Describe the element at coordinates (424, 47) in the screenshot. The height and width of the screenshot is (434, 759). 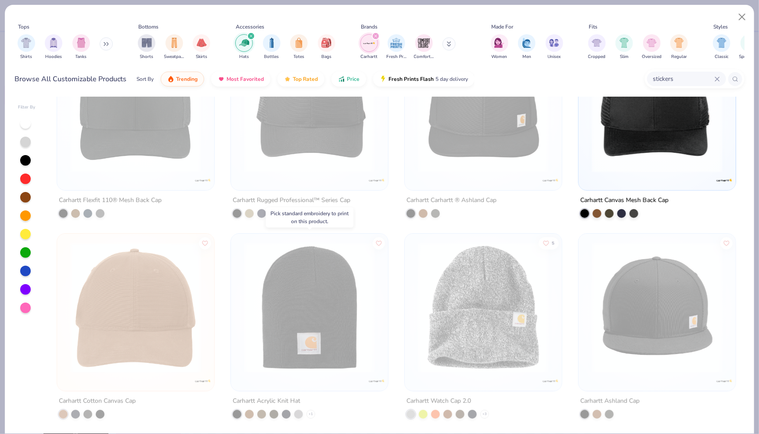
I see `div: filter for Comfort Colors` at that location.